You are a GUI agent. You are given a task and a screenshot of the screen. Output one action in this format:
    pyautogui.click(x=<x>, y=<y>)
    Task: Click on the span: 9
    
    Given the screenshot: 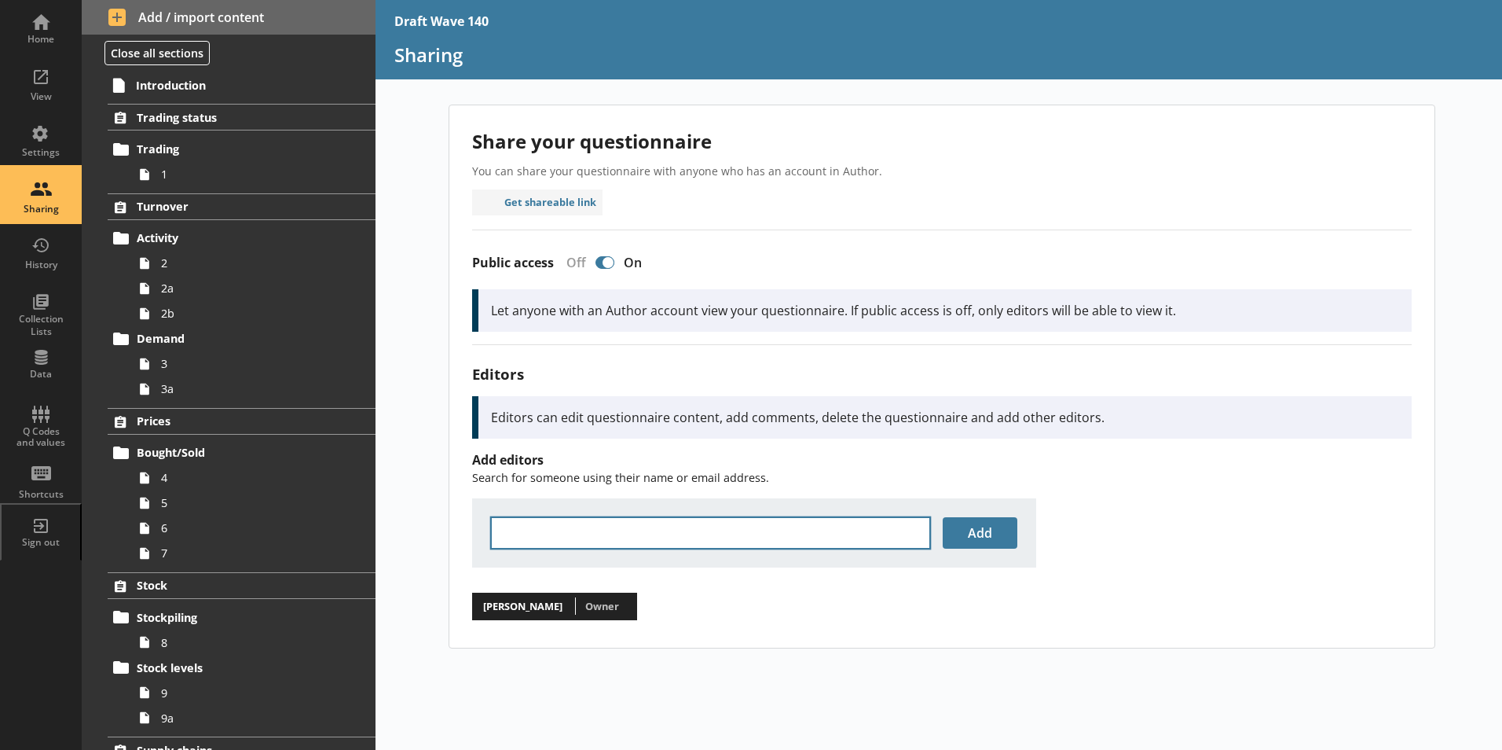 What is the action you would take?
    pyautogui.click(x=248, y=692)
    